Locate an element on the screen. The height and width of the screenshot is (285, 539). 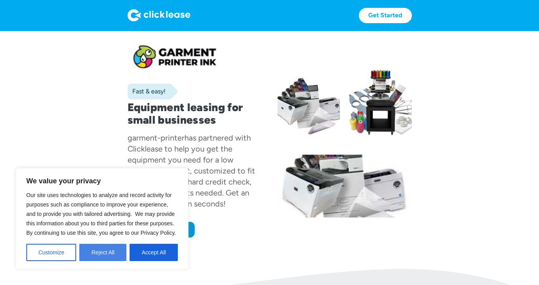
h1: Equipment leasing for small businesses is located at coordinates (195, 113).